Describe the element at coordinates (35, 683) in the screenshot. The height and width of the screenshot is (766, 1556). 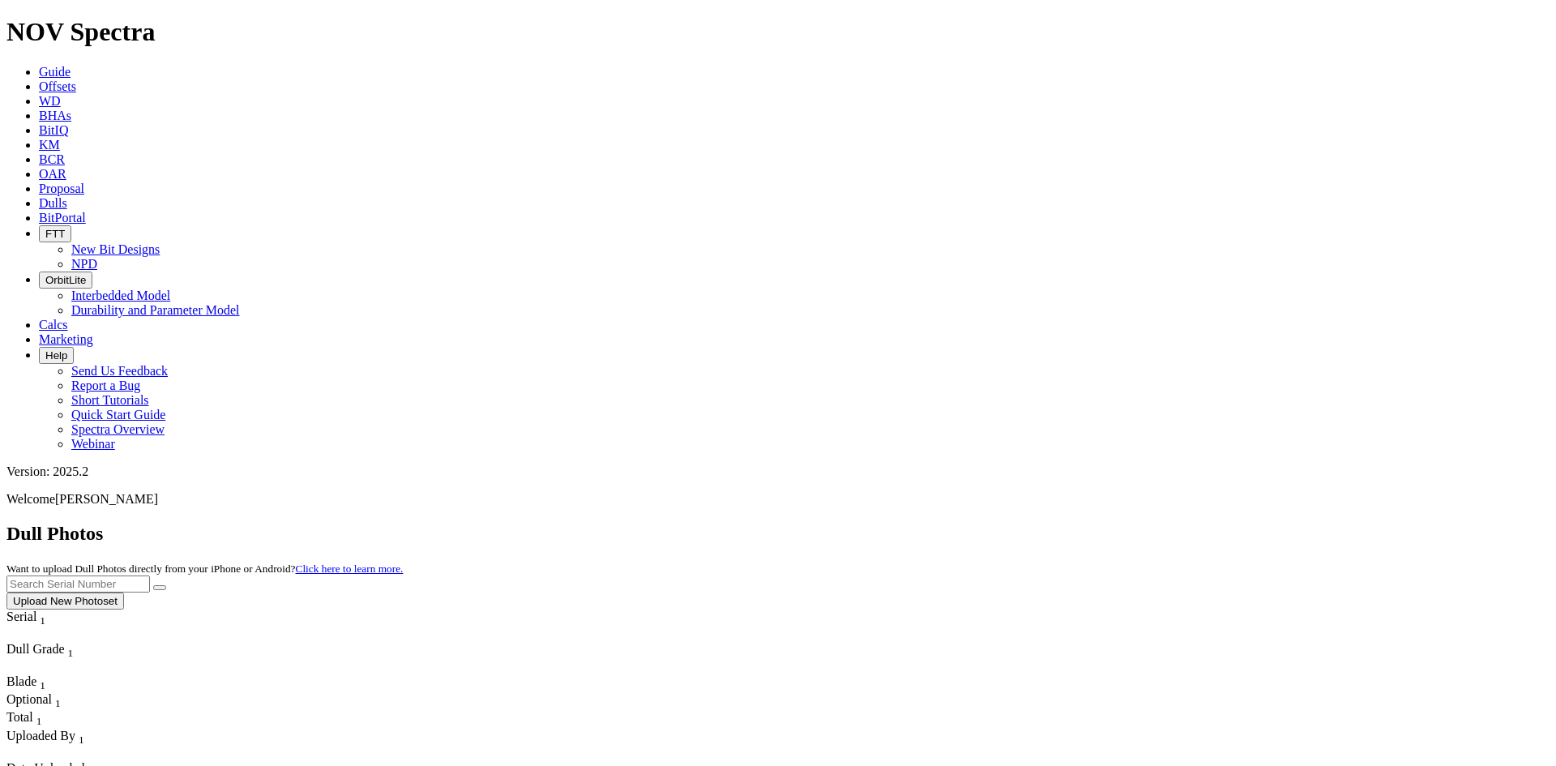
I see `div: Blade Sort None` at that location.